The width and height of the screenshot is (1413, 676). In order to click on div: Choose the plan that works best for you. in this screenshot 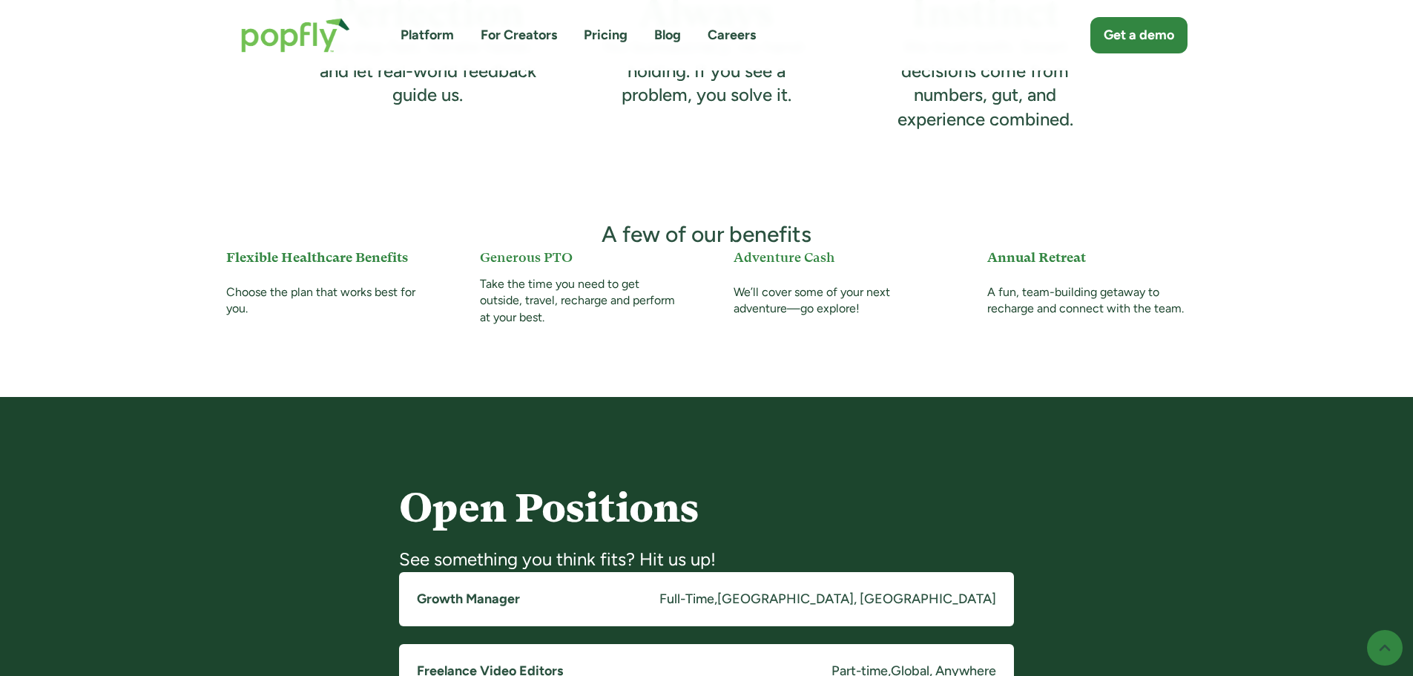, I will do `click(326, 305)`.